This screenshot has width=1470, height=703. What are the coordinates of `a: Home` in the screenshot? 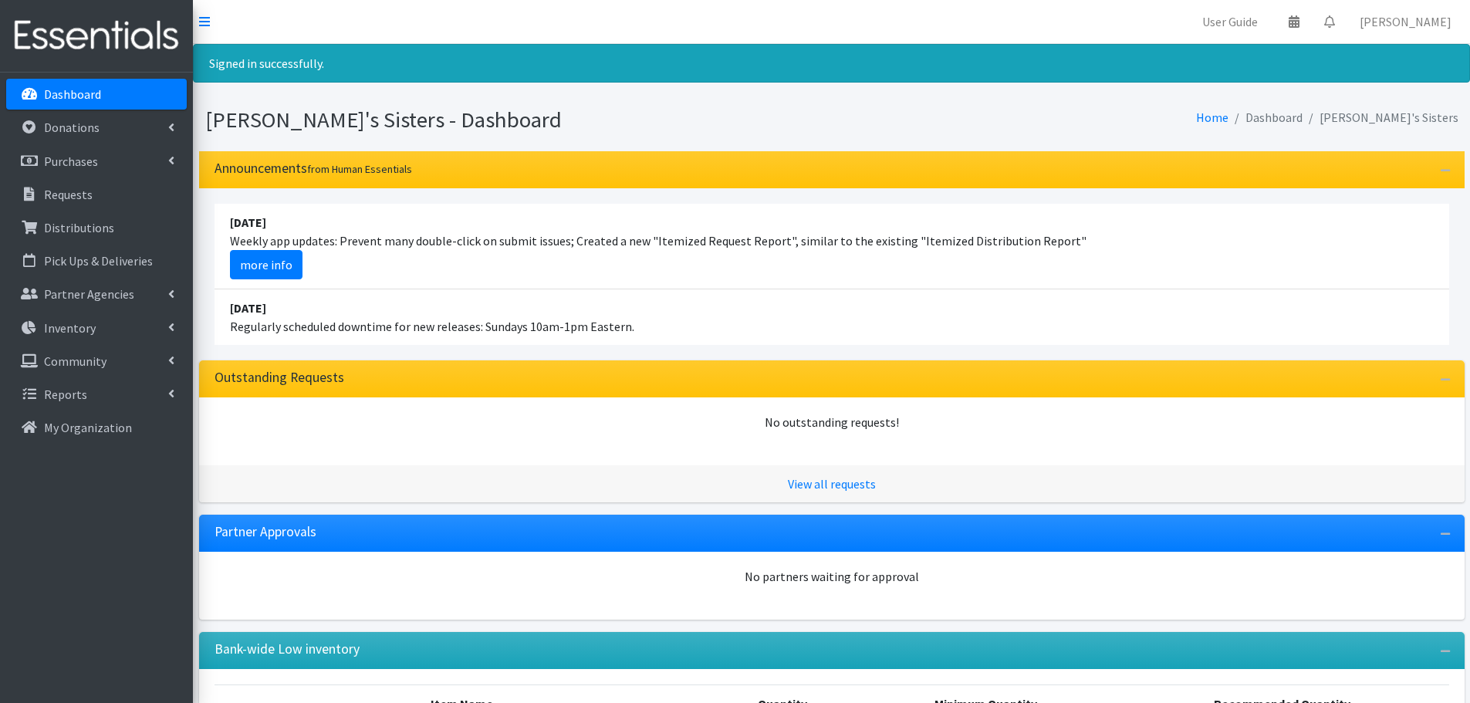 It's located at (1212, 117).